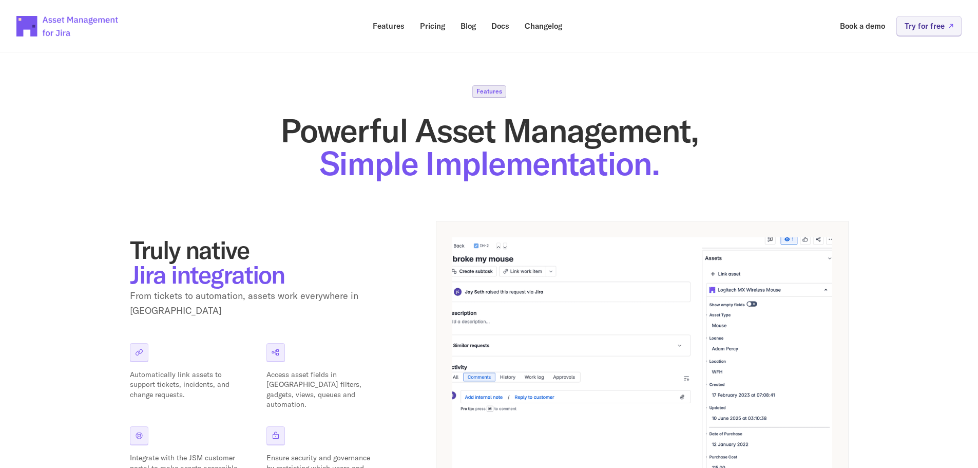  I want to click on p: Automatically link assets to support tickets, incidents, and change requests., so click(184, 384).